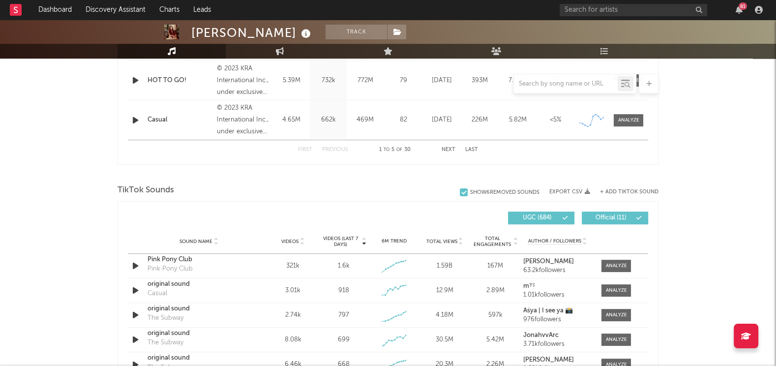 This screenshot has height=366, width=776. I want to click on div: 6M Trend, so click(394, 241).